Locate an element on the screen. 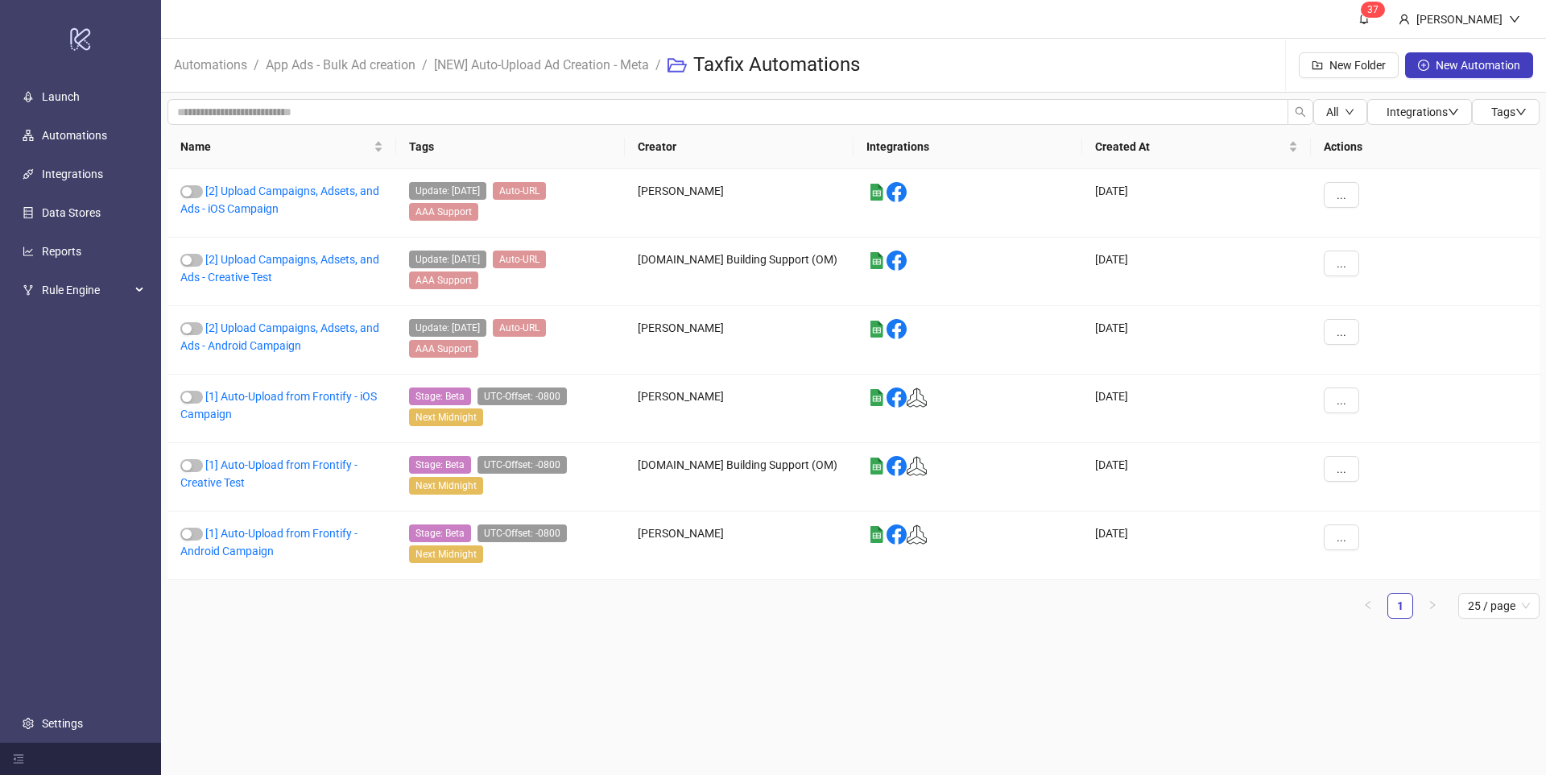 The width and height of the screenshot is (1546, 775). span: plus-circle is located at coordinates (1424, 65).